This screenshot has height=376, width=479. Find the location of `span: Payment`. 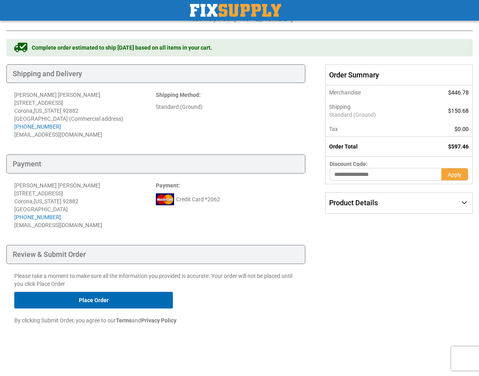

span: Payment is located at coordinates (167, 185).